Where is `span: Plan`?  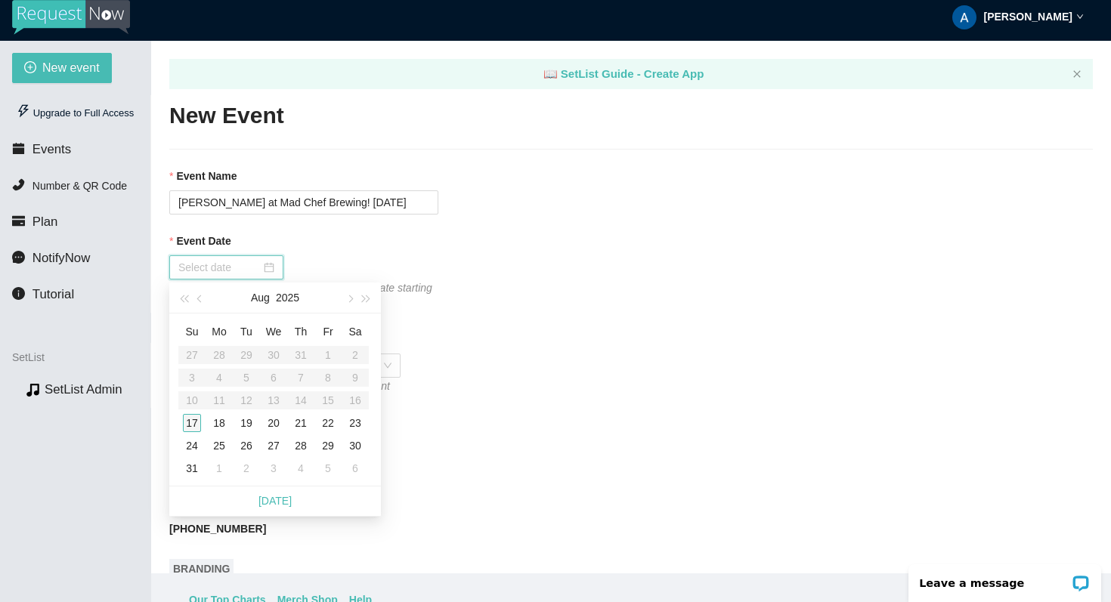
span: Plan is located at coordinates (45, 221).